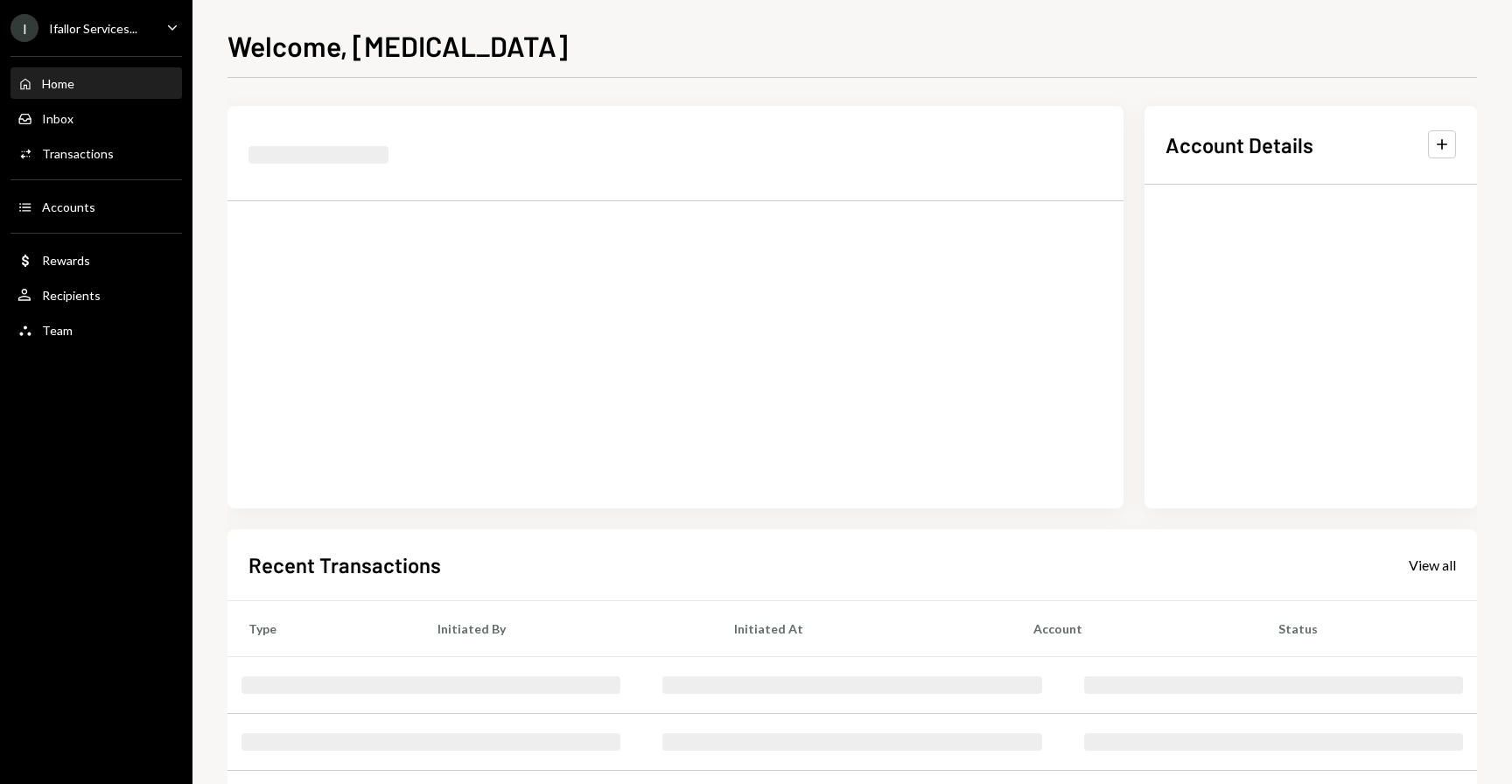 The image size is (1512, 784). I want to click on a: Team, so click(96, 329).